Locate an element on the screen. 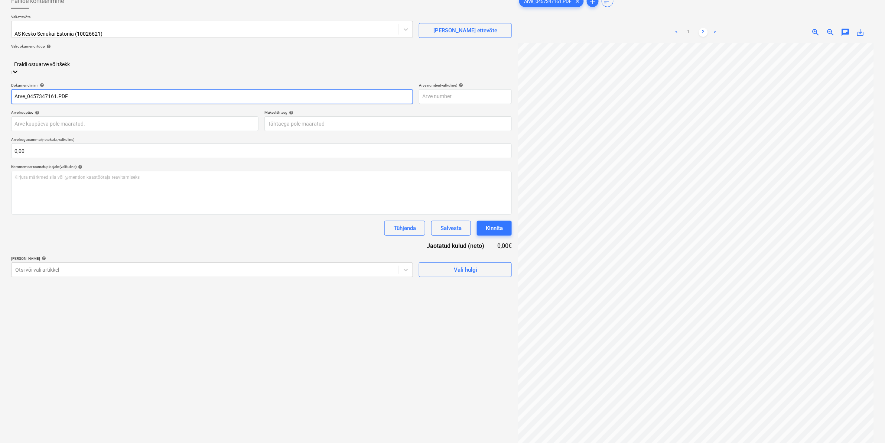 This screenshot has height=443, width=885. div: Arve number (valikuline) is located at coordinates (465, 85).